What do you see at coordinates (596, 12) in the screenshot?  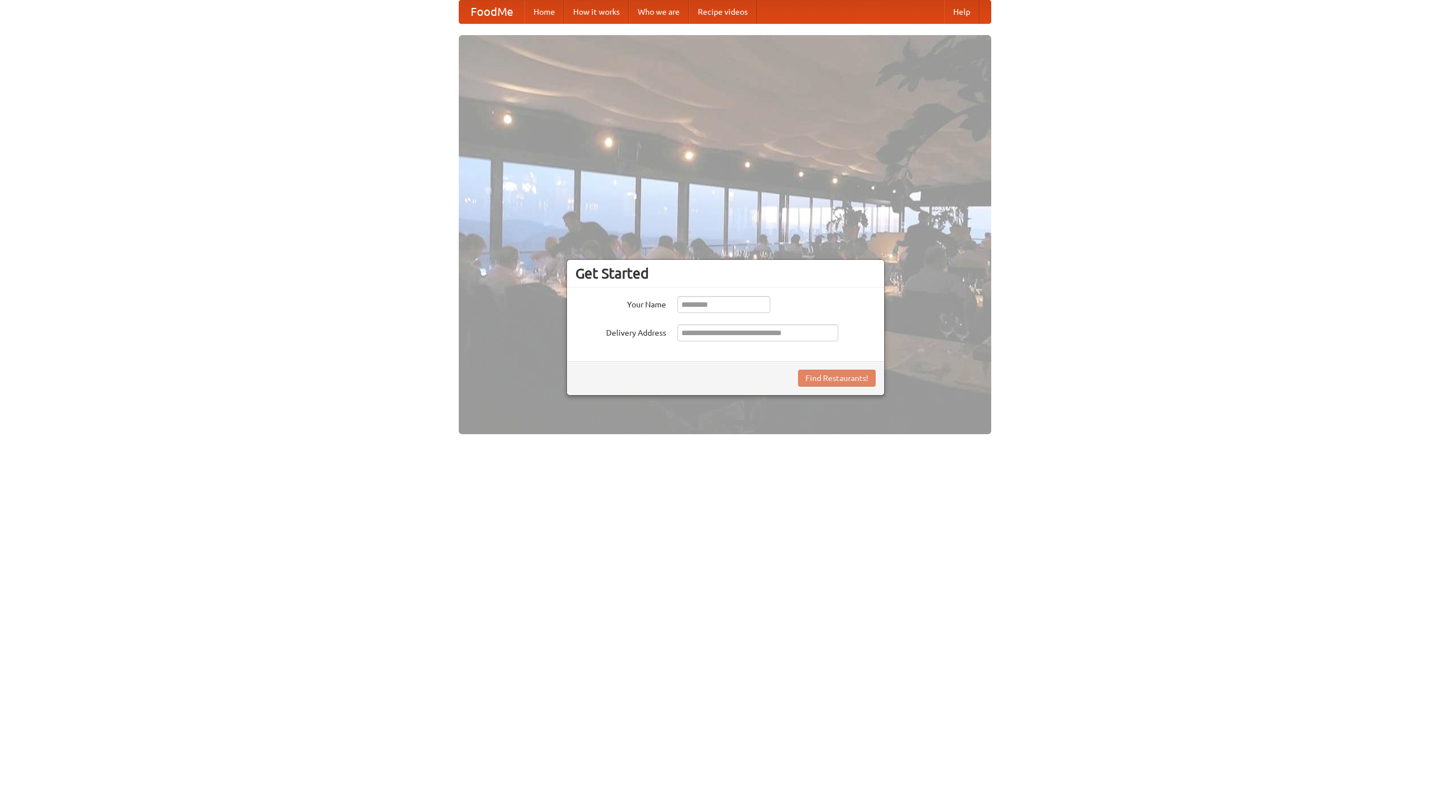 I see `a: How it works` at bounding box center [596, 12].